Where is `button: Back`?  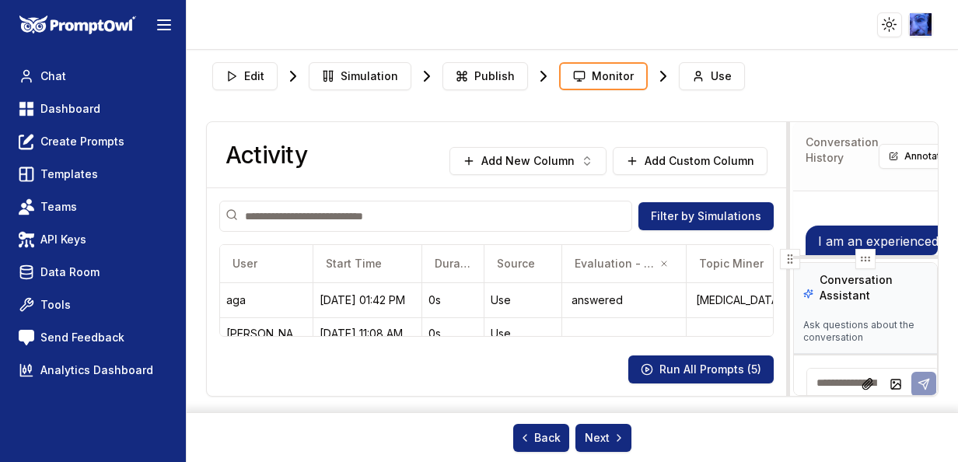
button: Back is located at coordinates (541, 438).